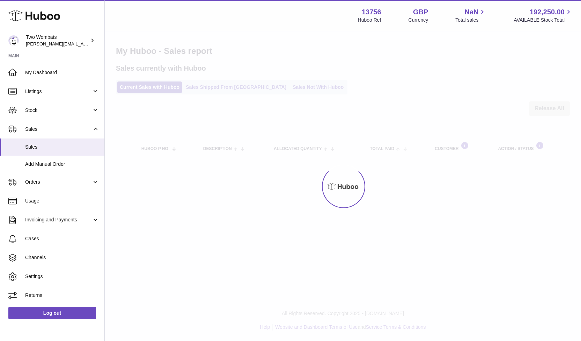 This screenshot has height=341, width=581. I want to click on a: 192,250.00 AVAILABLE Stock Total, so click(543, 15).